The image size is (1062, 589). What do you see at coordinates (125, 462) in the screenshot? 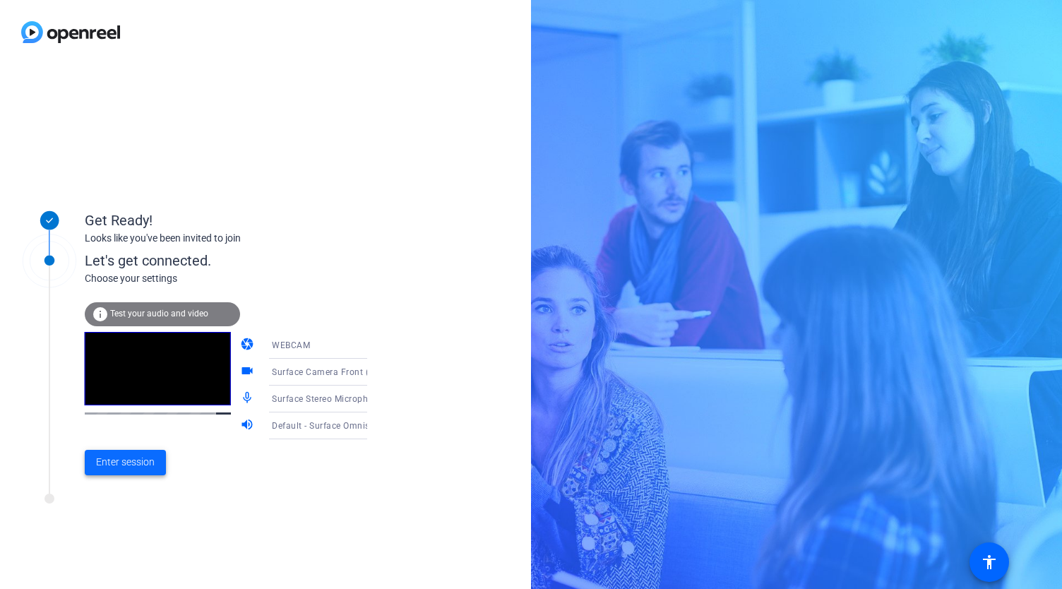
I see `span: Enter session` at bounding box center [125, 462].